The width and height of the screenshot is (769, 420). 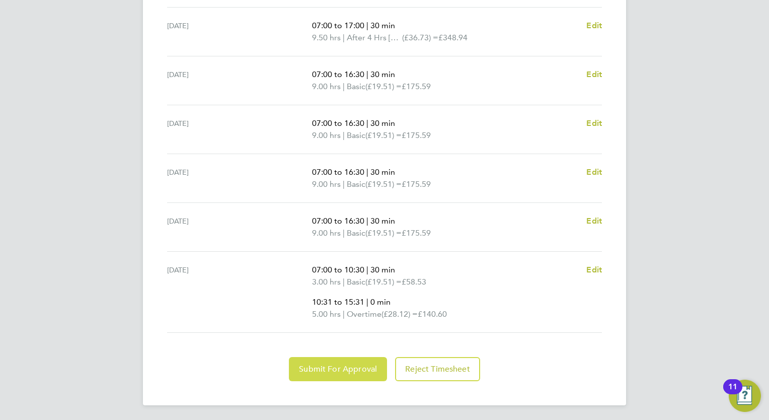 What do you see at coordinates (364, 314) in the screenshot?
I see `span: Overtime` at bounding box center [364, 314].